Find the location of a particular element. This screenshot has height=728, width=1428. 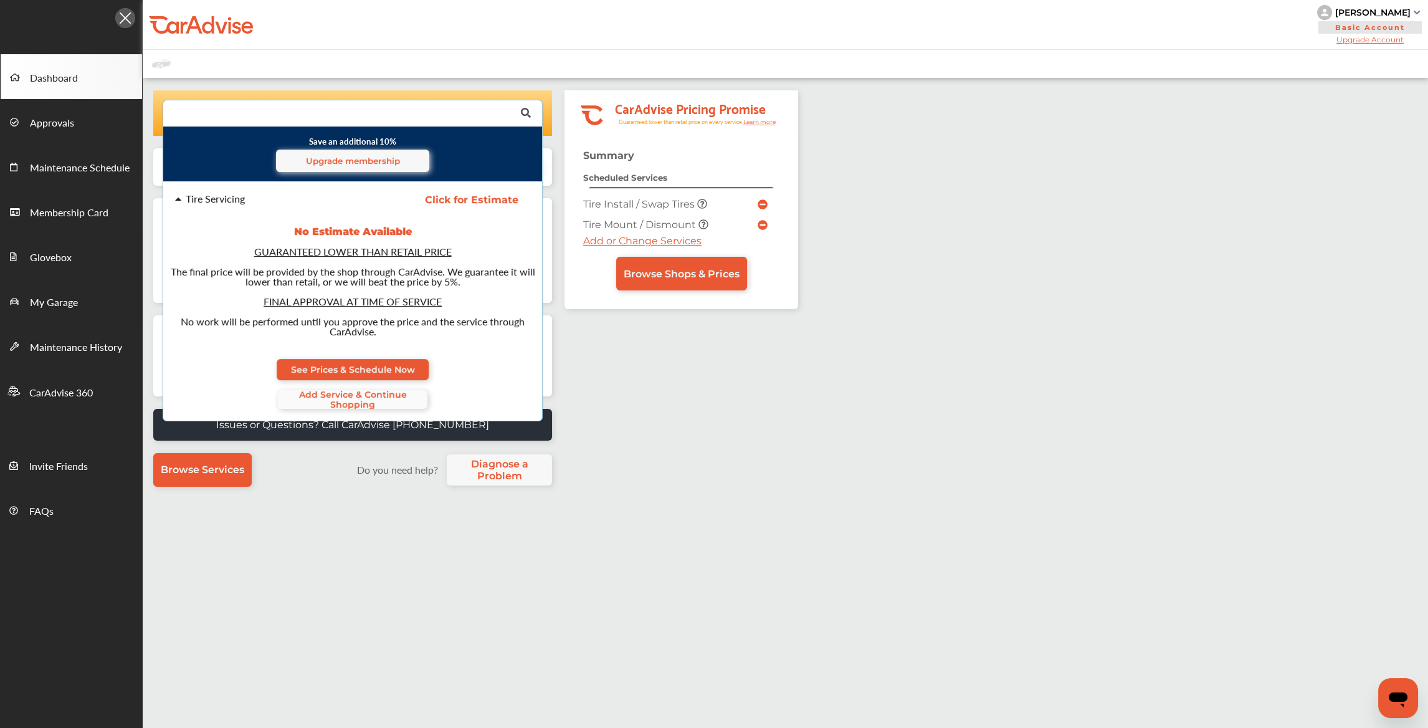

span: Glovebox is located at coordinates (50, 258).